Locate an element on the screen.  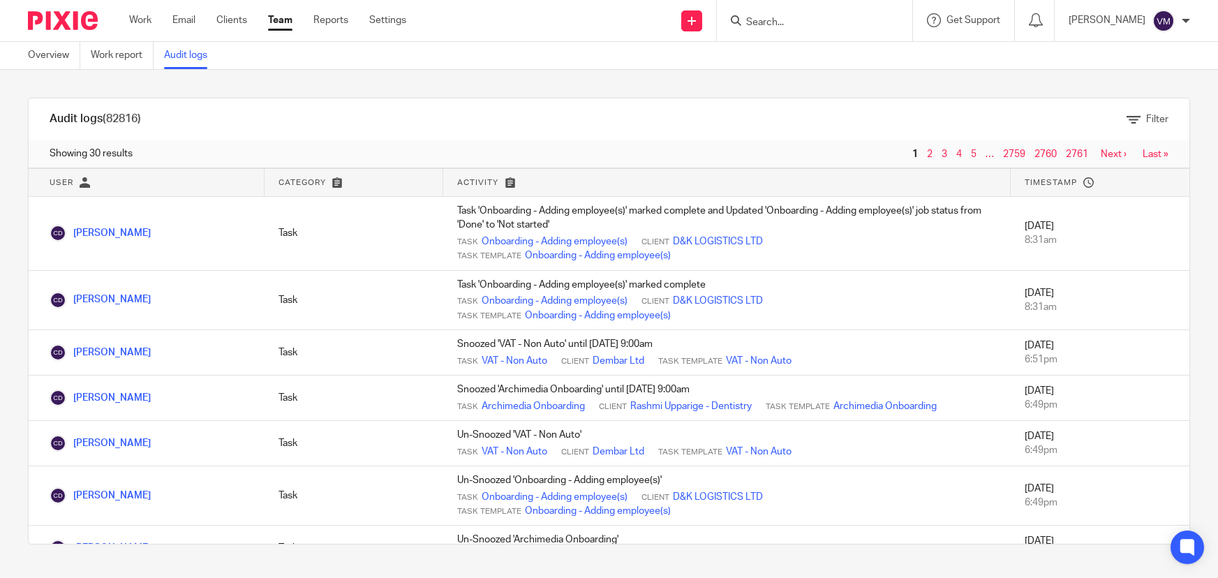
a: Work is located at coordinates (140, 20).